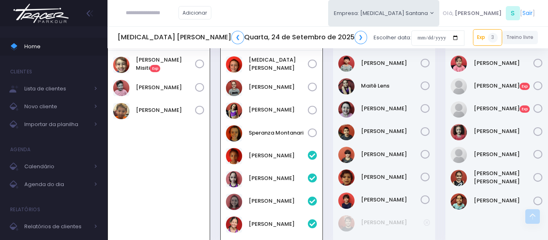 The height and width of the screenshot is (240, 548). Describe the element at coordinates (513, 13) in the screenshot. I see `span: S` at that location.